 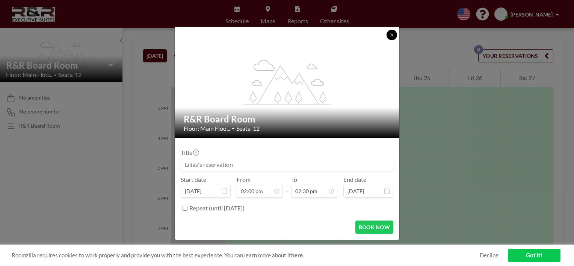 What do you see at coordinates (248, 129) in the screenshot?
I see `span: Seats: 12` at bounding box center [248, 129].